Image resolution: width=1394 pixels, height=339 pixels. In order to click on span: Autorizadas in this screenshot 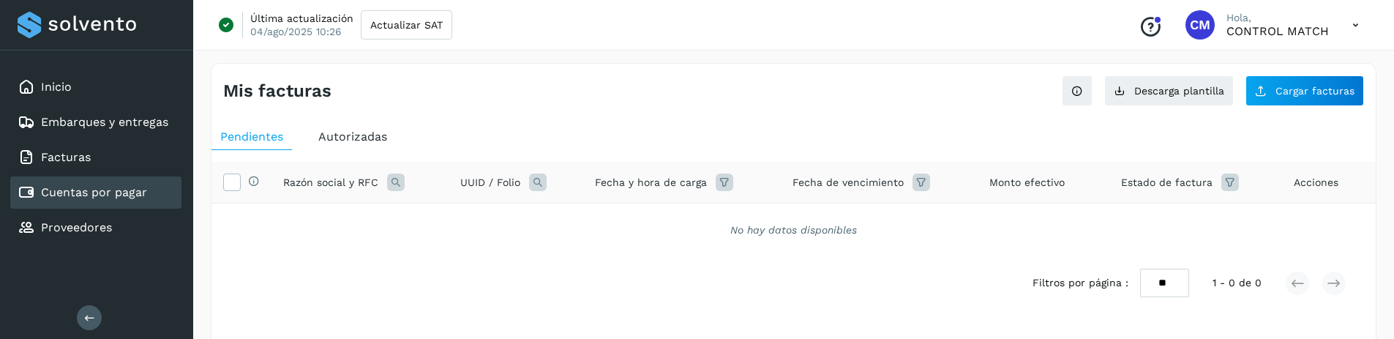, I will do `click(353, 136)`.